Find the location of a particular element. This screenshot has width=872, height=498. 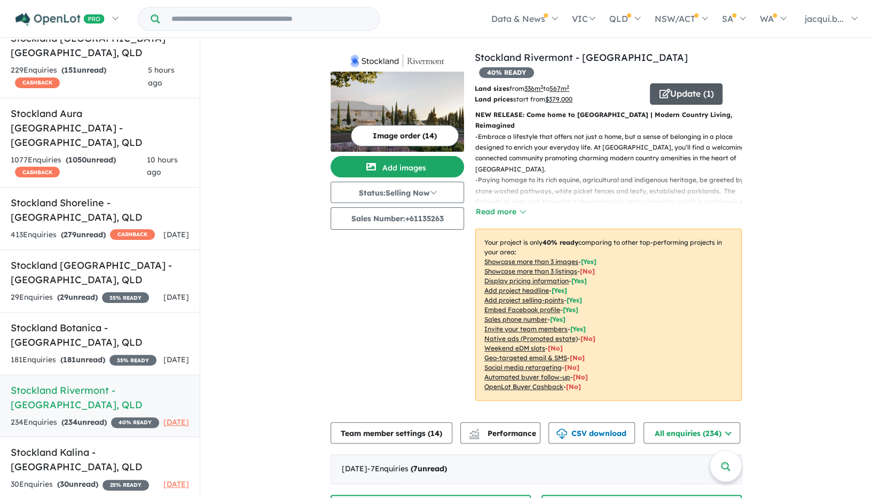

button: CSV download is located at coordinates (592, 433).